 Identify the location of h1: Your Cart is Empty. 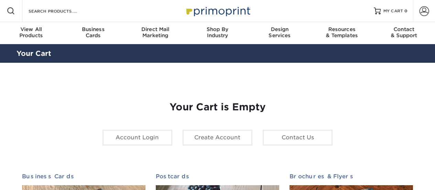
(218, 107).